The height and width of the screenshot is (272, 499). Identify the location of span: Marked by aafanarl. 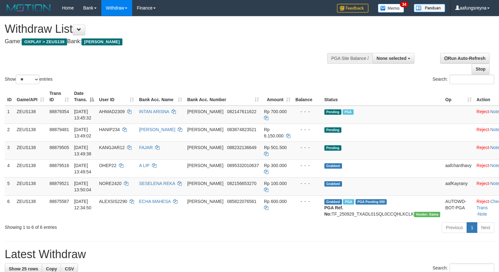
(348, 112).